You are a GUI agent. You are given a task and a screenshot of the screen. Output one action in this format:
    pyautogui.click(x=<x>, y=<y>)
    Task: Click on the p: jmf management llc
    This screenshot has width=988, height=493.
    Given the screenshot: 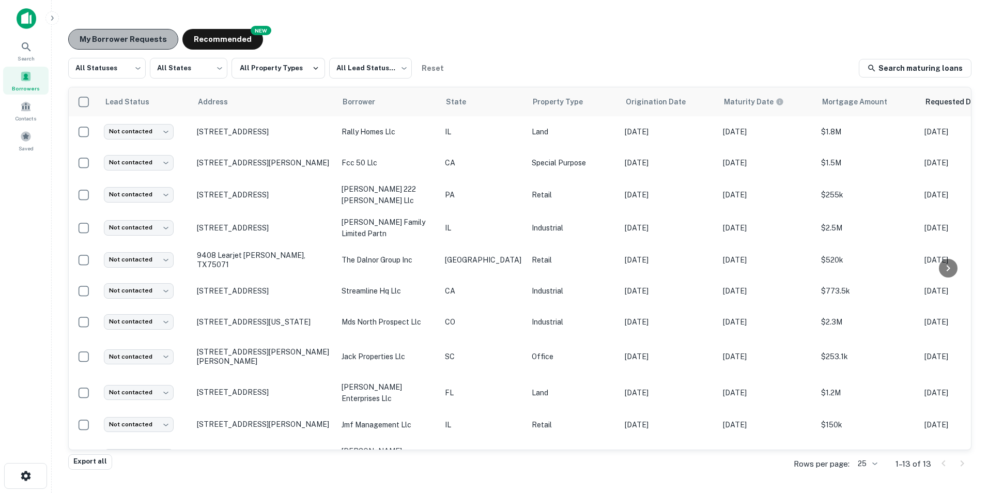 What is the action you would take?
    pyautogui.click(x=388, y=425)
    